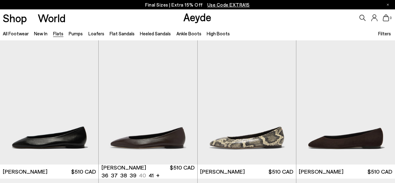 The width and height of the screenshot is (395, 183). Describe the element at coordinates (114, 175) in the screenshot. I see `li: 37` at that location.